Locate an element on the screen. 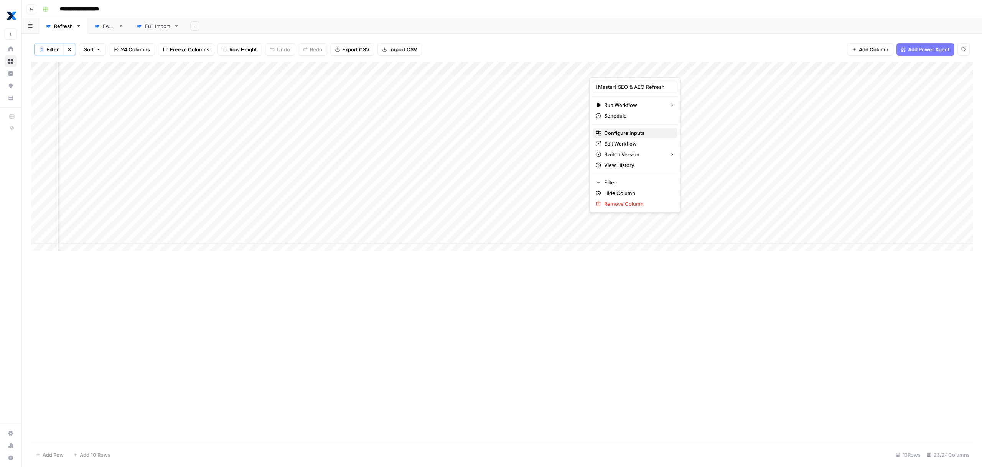 This screenshot has height=467, width=982. button: Workspace: MaintainX is located at coordinates (11, 16).